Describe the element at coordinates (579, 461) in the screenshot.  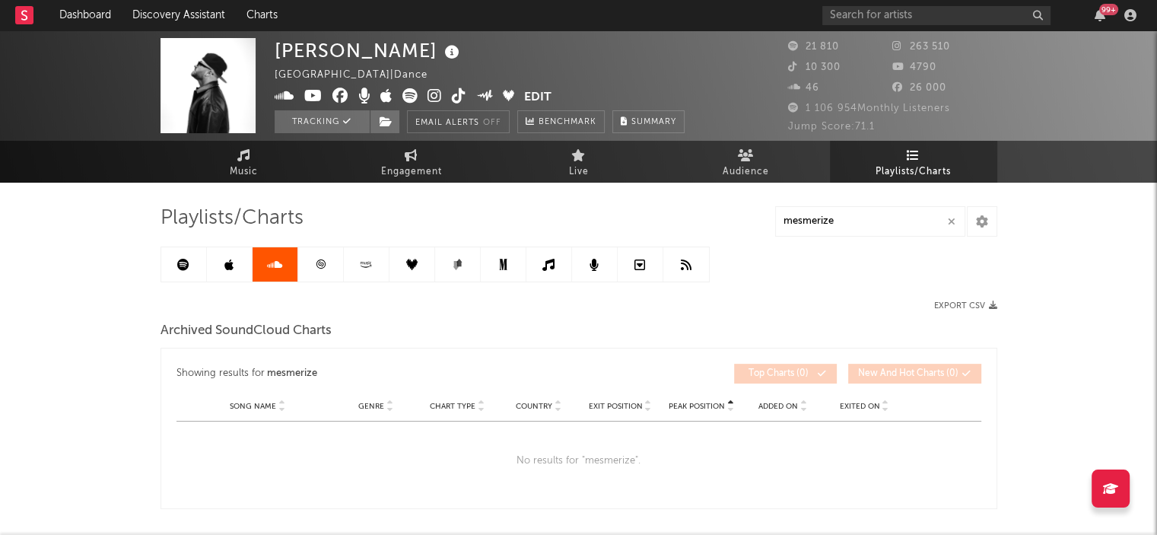
I see `div: No results for " mesmerize ".` at that location.